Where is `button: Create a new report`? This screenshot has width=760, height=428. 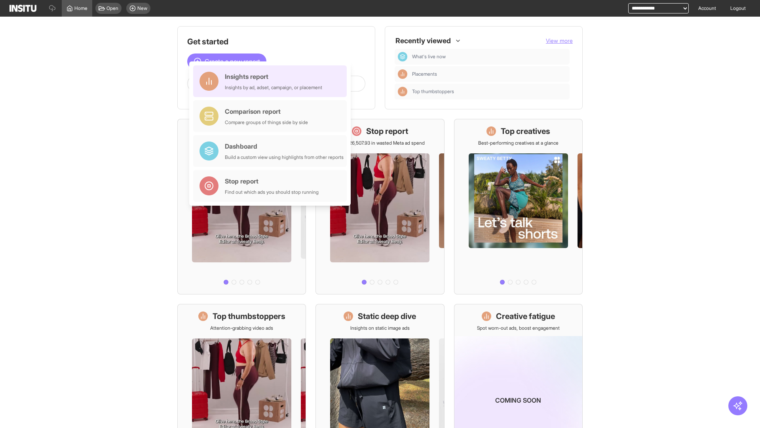
button: Create a new report is located at coordinates (227, 61).